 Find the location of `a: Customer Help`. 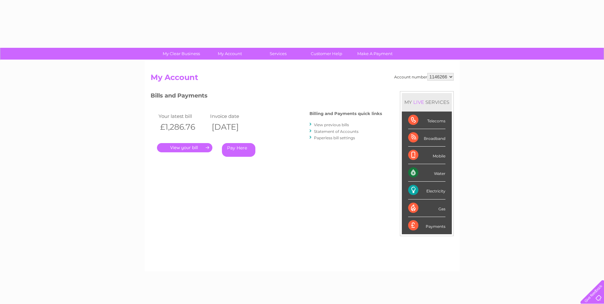

a: Customer Help is located at coordinates (326, 53).